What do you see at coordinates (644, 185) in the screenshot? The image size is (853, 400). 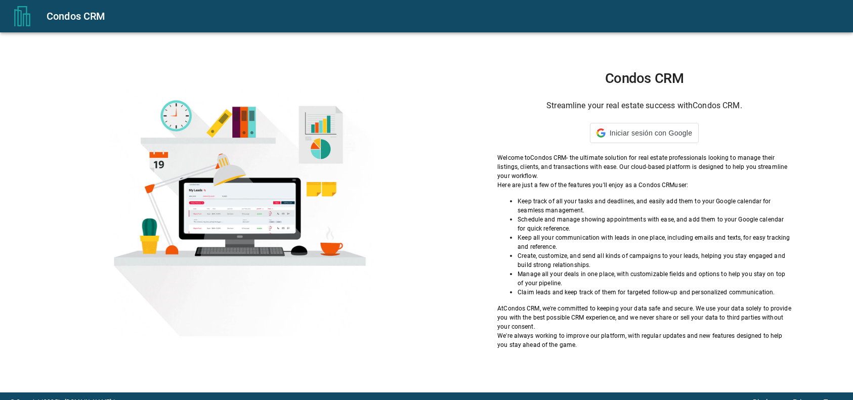 I see `p: Here are just a few of the features you'll enjoy as a Condos CRM user:` at bounding box center [644, 185].